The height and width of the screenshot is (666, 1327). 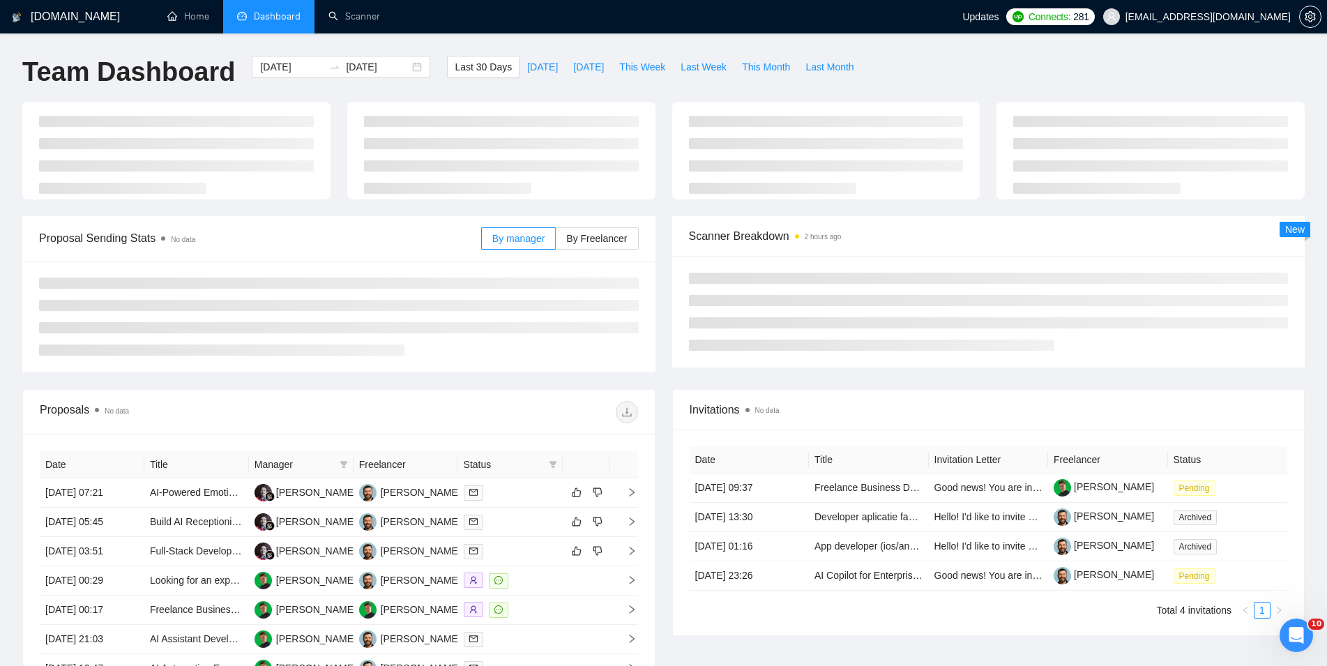 What do you see at coordinates (1278, 610) in the screenshot?
I see `li: Next Page` at bounding box center [1278, 610].